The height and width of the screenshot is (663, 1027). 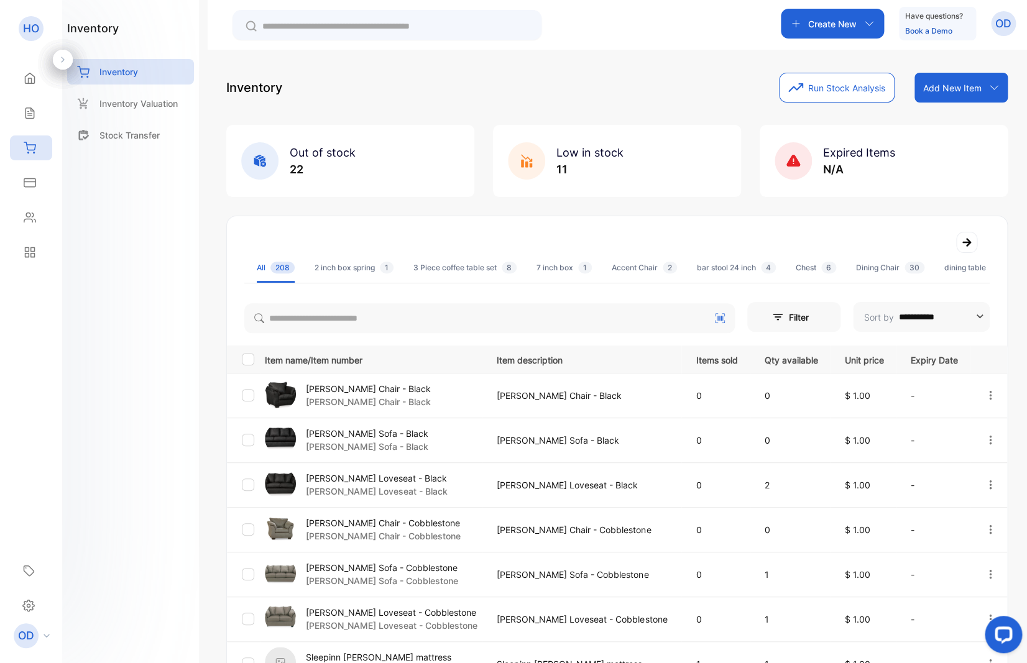 What do you see at coordinates (323, 169) in the screenshot?
I see `p: 22` at bounding box center [323, 169].